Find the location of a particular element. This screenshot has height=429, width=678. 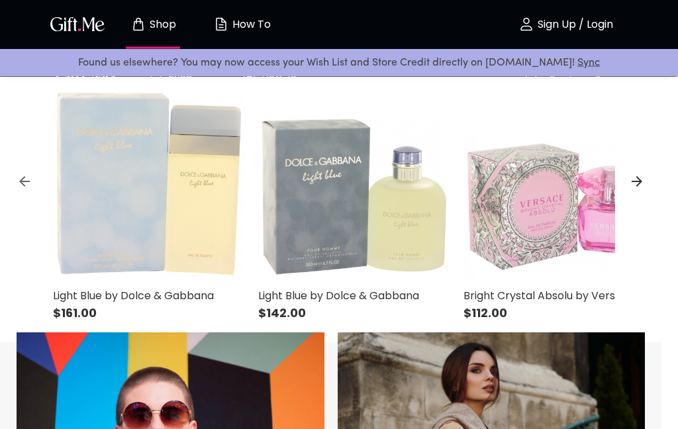

a: Bright Crystal Absolu by VersaceBright Crystal Absolu by Versace$112.00 is located at coordinates (559, 163).